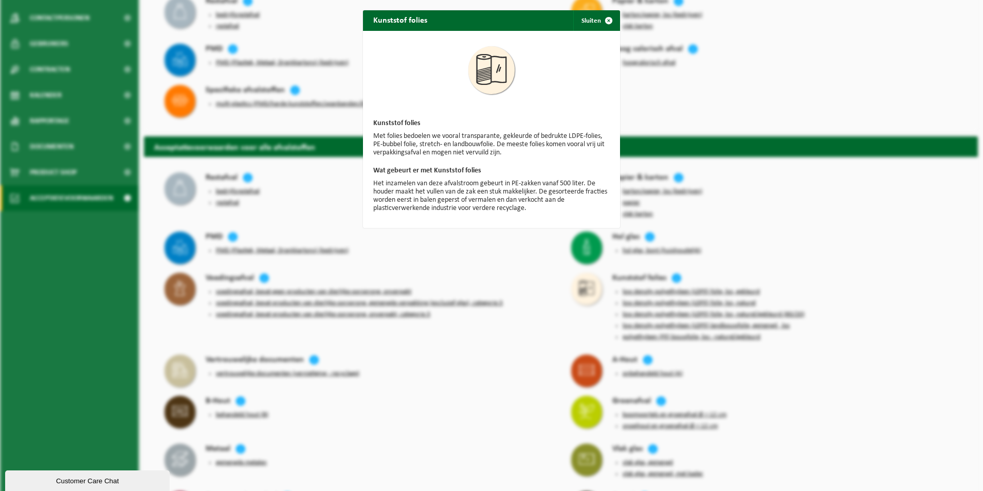  Describe the element at coordinates (492, 123) in the screenshot. I see `h3: Kunststof folies` at that location.